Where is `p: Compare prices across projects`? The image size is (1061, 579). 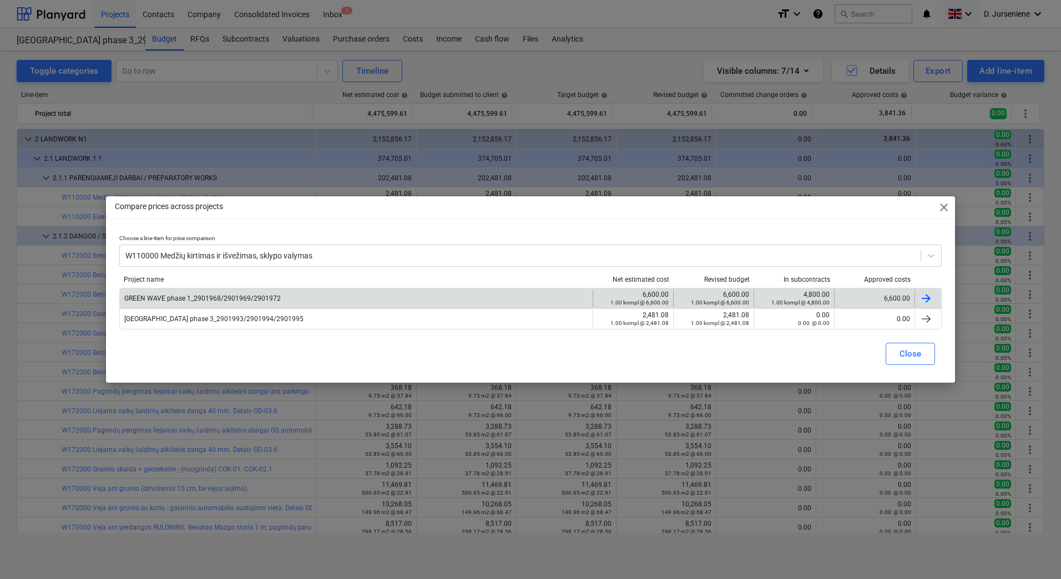 p: Compare prices across projects is located at coordinates (169, 206).